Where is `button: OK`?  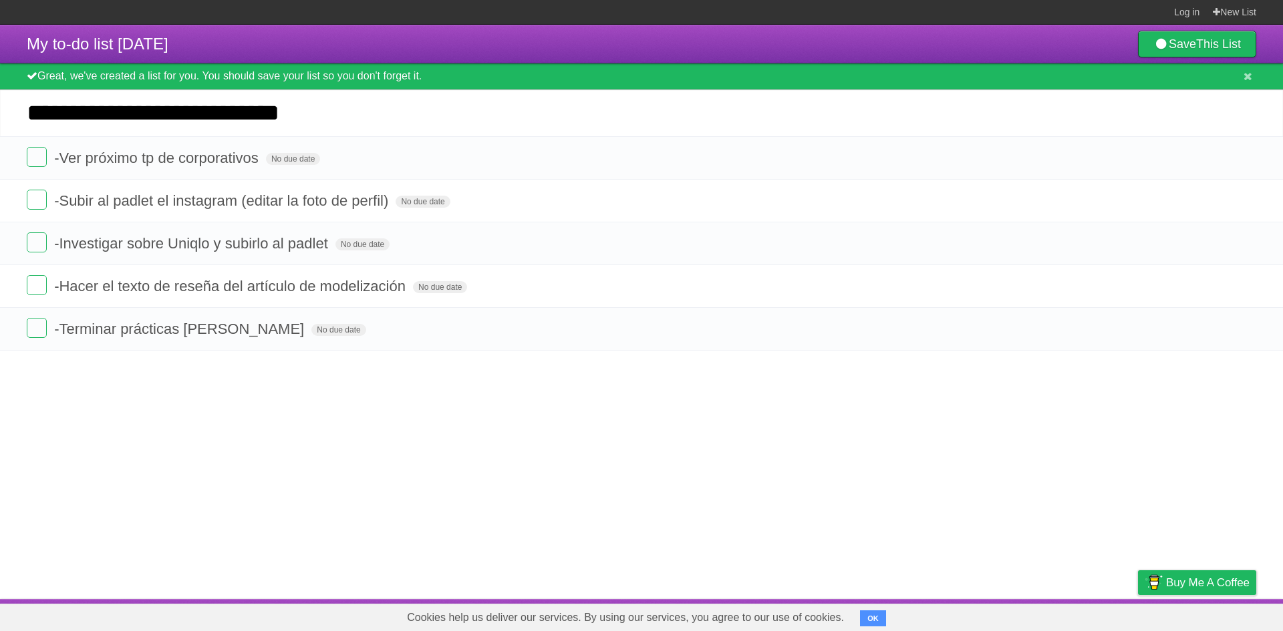 button: OK is located at coordinates (872, 619).